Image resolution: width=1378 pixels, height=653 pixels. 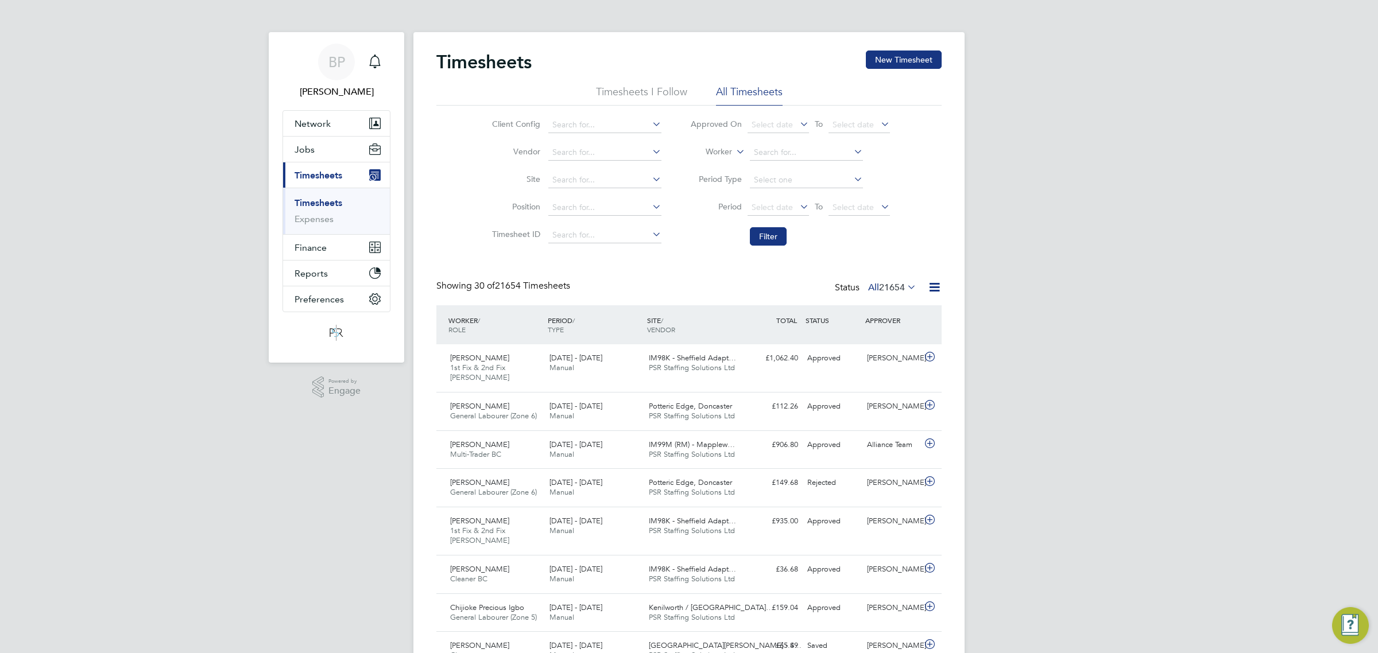 I want to click on span: TOTAL, so click(x=787, y=320).